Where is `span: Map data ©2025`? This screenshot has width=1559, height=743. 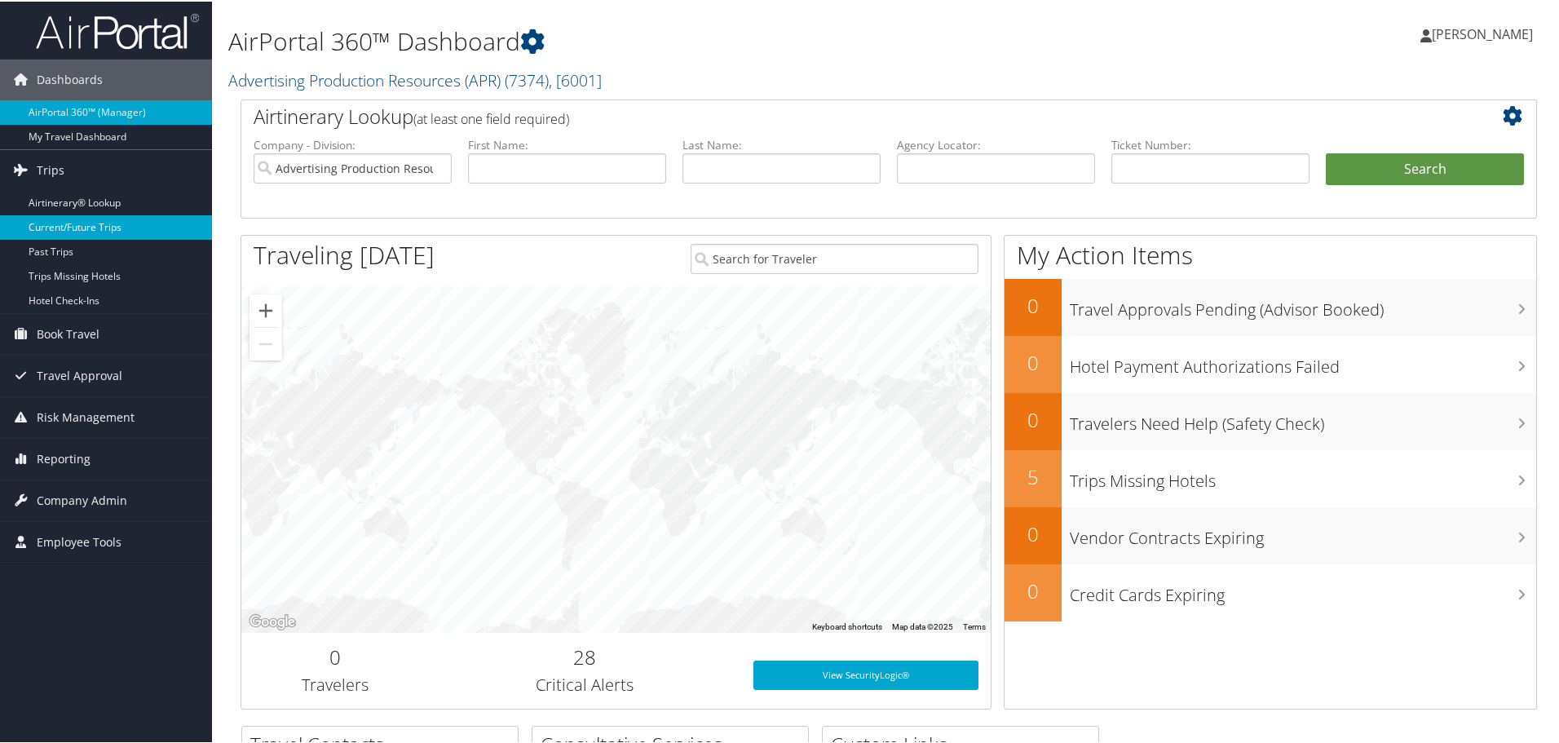
span: Map data ©2025 is located at coordinates (922, 625).